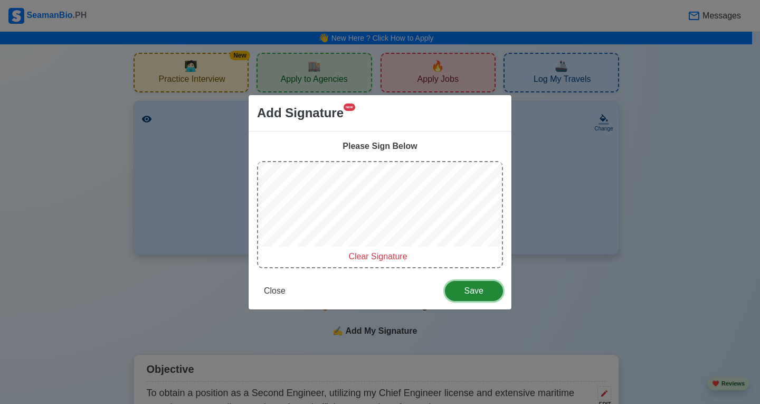 The height and width of the screenshot is (404, 760). Describe the element at coordinates (350, 107) in the screenshot. I see `span: NEW` at that location.